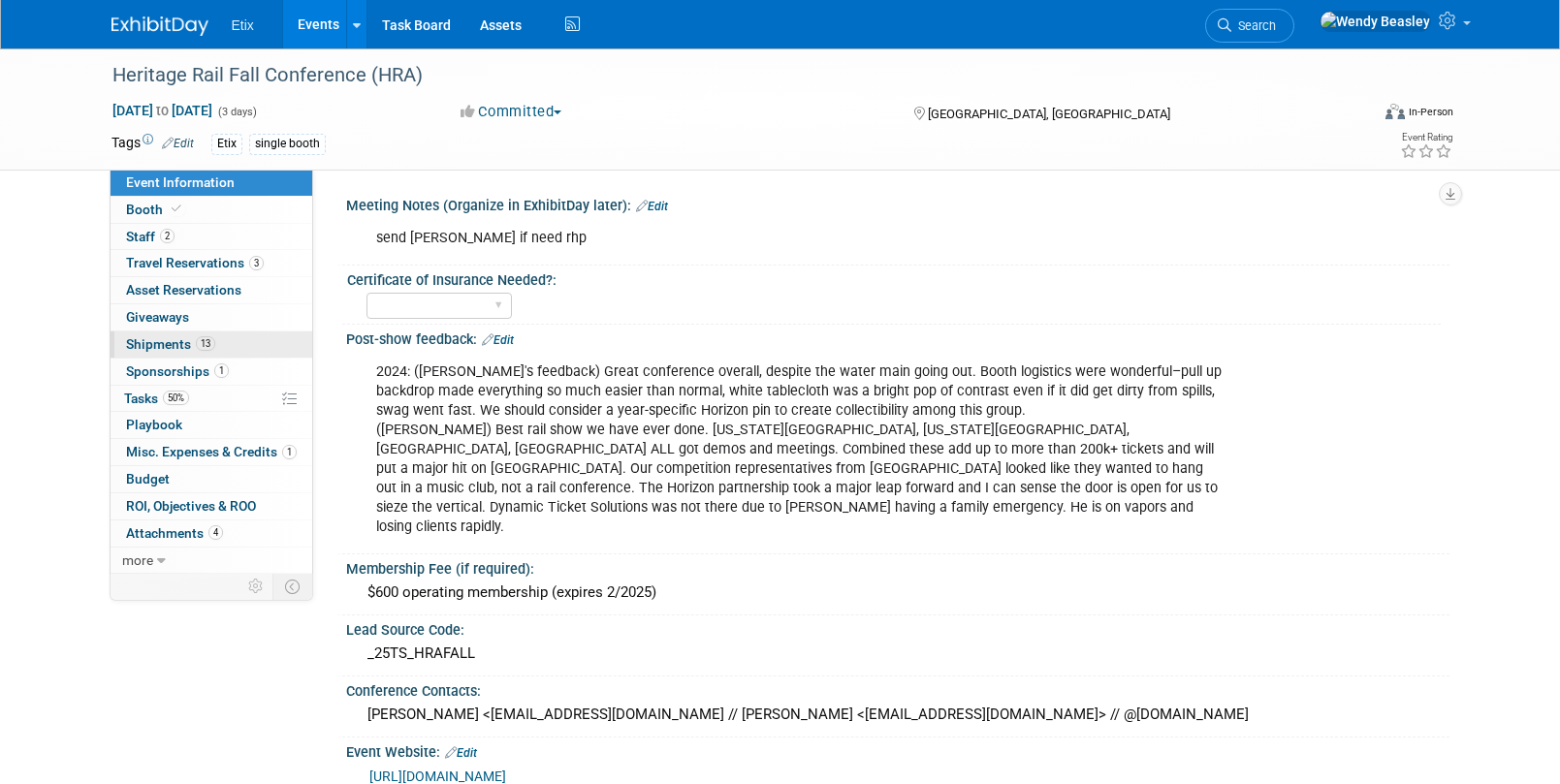 The height and width of the screenshot is (784, 1560). Describe the element at coordinates (256, 586) in the screenshot. I see `td: Personalize Event Tab Strip` at that location.